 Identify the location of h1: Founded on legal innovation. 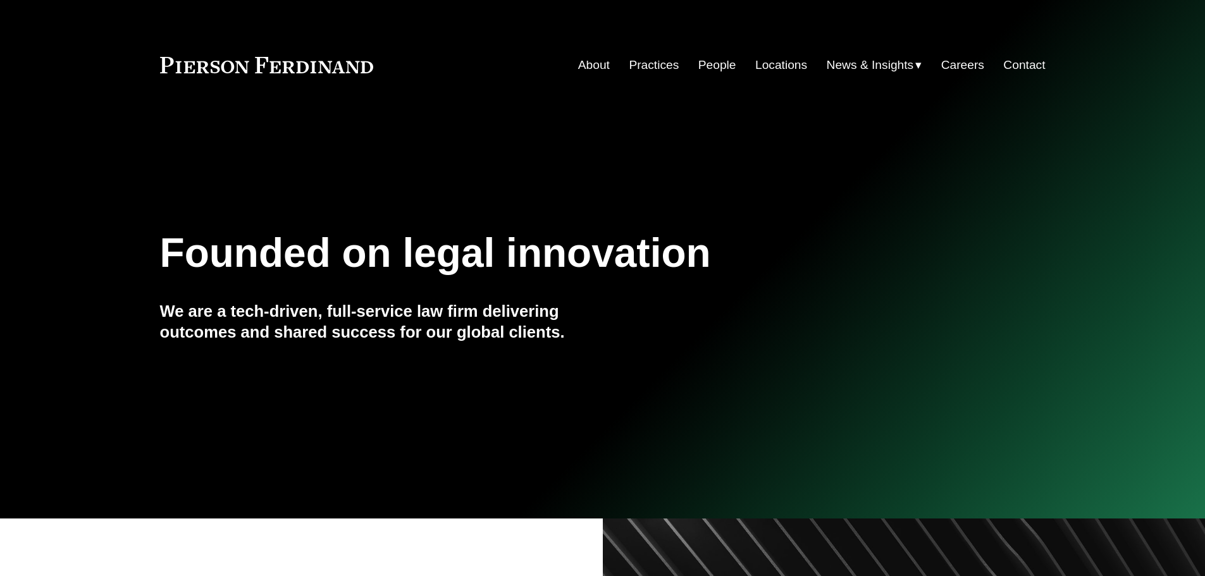
(529, 253).